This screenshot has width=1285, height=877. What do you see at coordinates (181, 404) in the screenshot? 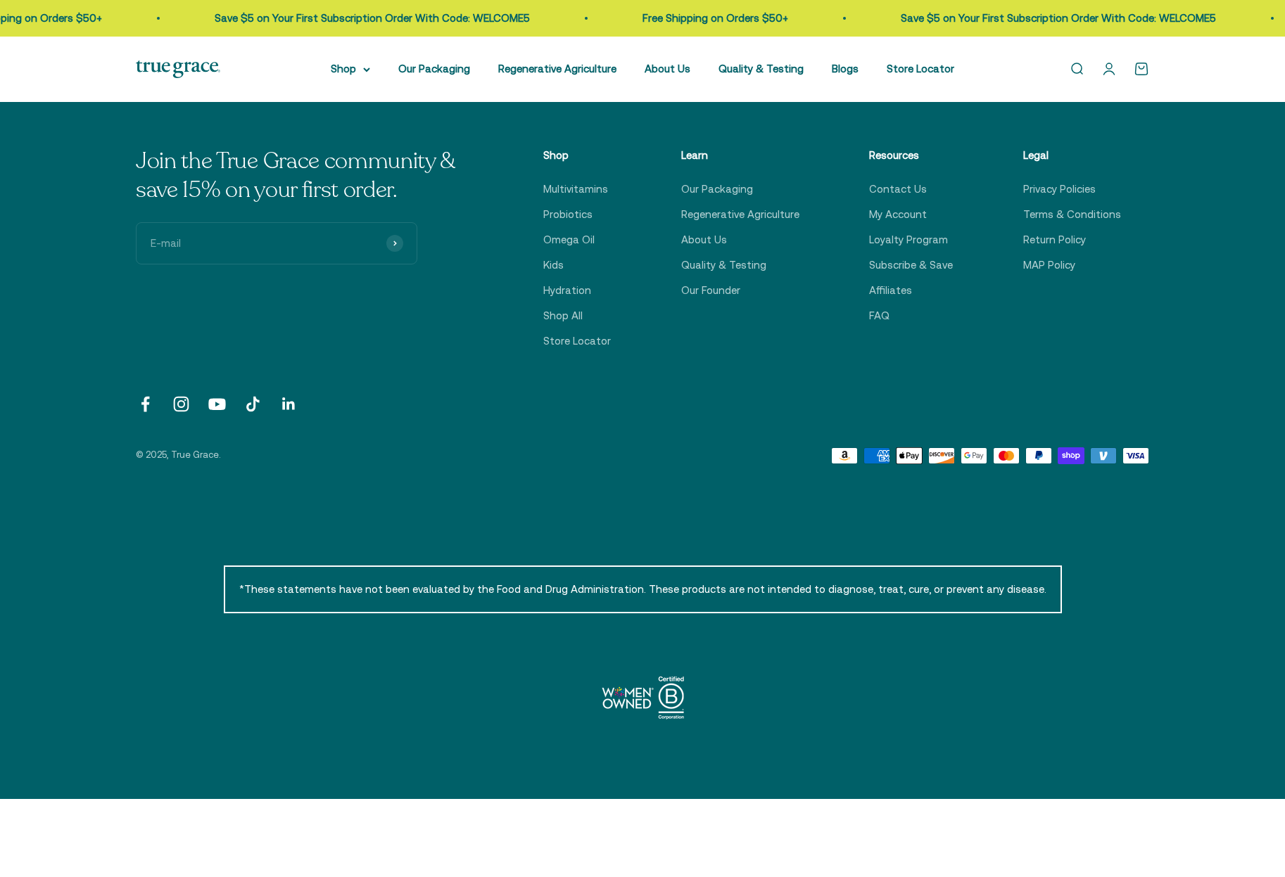
I see `a: Follow on Instagram` at bounding box center [181, 404].